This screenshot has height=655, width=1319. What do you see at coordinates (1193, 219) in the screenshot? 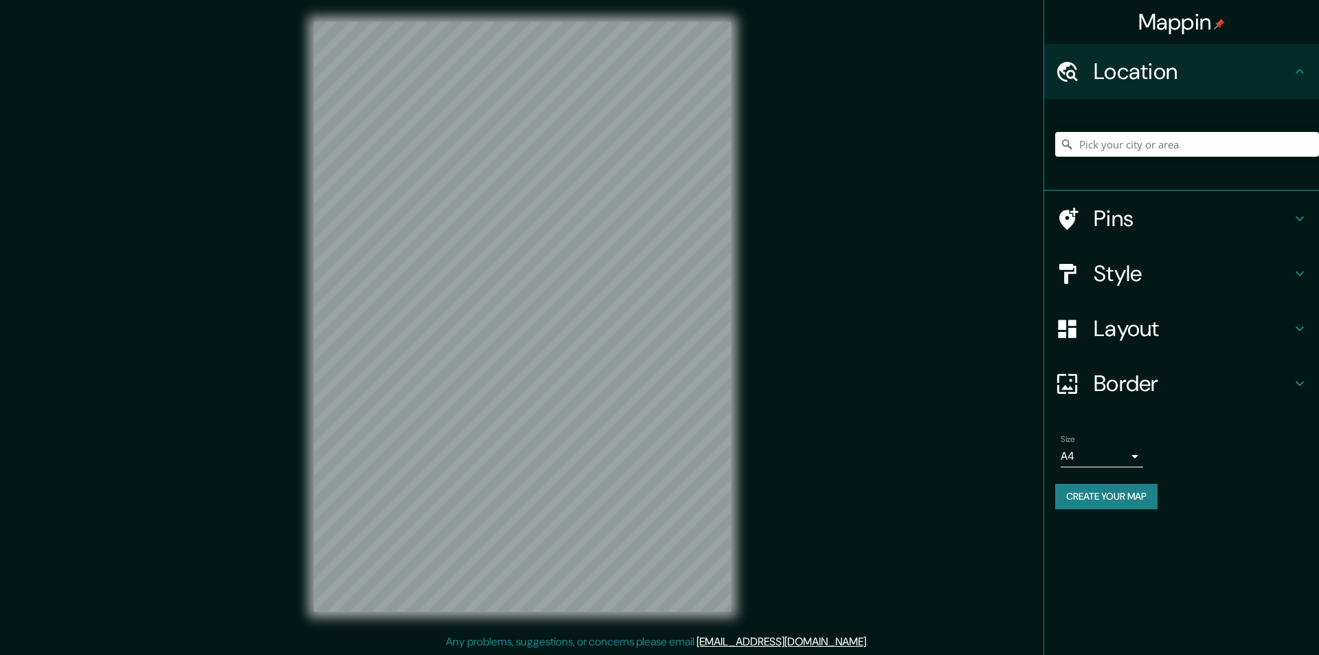
I see `h4: Pins` at bounding box center [1193, 219].